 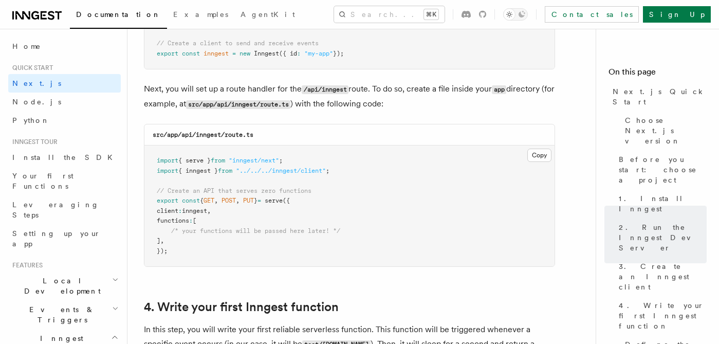 What do you see at coordinates (64, 120) in the screenshot?
I see `a: Python` at bounding box center [64, 120].